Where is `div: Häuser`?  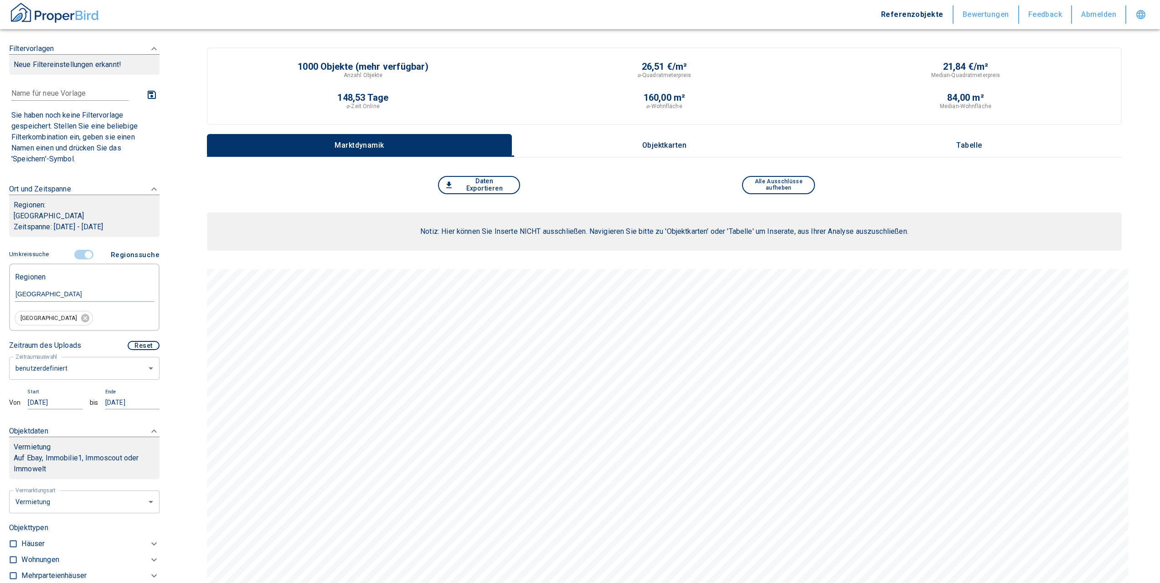 div: Häuser is located at coordinates (90, 544).